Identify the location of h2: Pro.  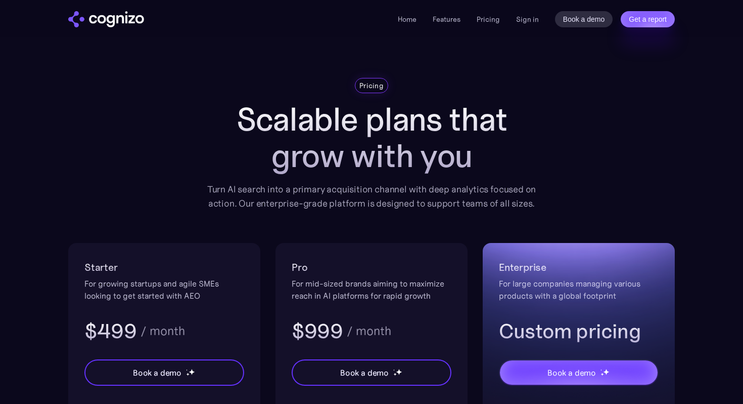
(372, 267).